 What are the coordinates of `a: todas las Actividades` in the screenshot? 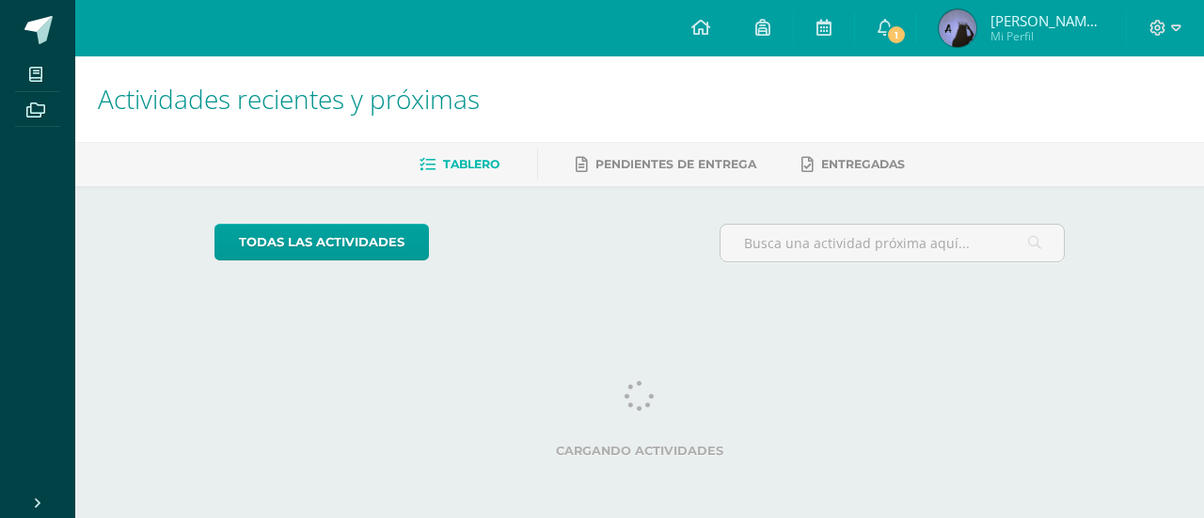 It's located at (322, 242).